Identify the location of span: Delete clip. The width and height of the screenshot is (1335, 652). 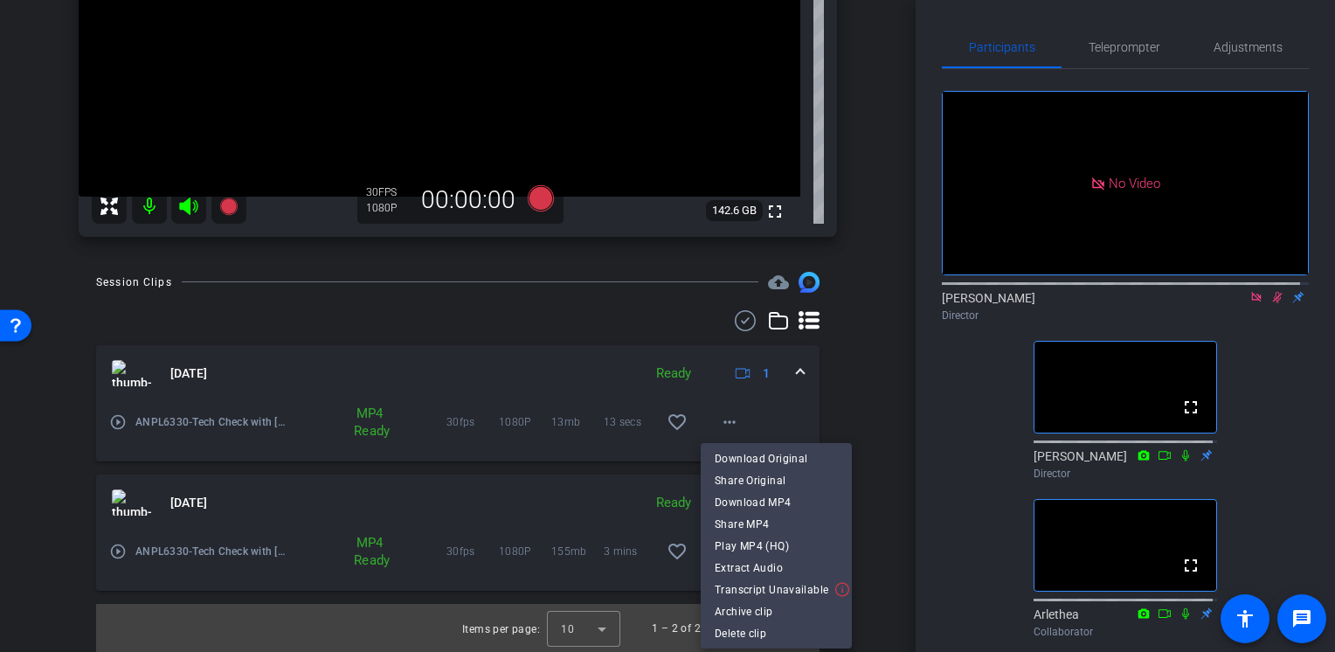
(776, 634).